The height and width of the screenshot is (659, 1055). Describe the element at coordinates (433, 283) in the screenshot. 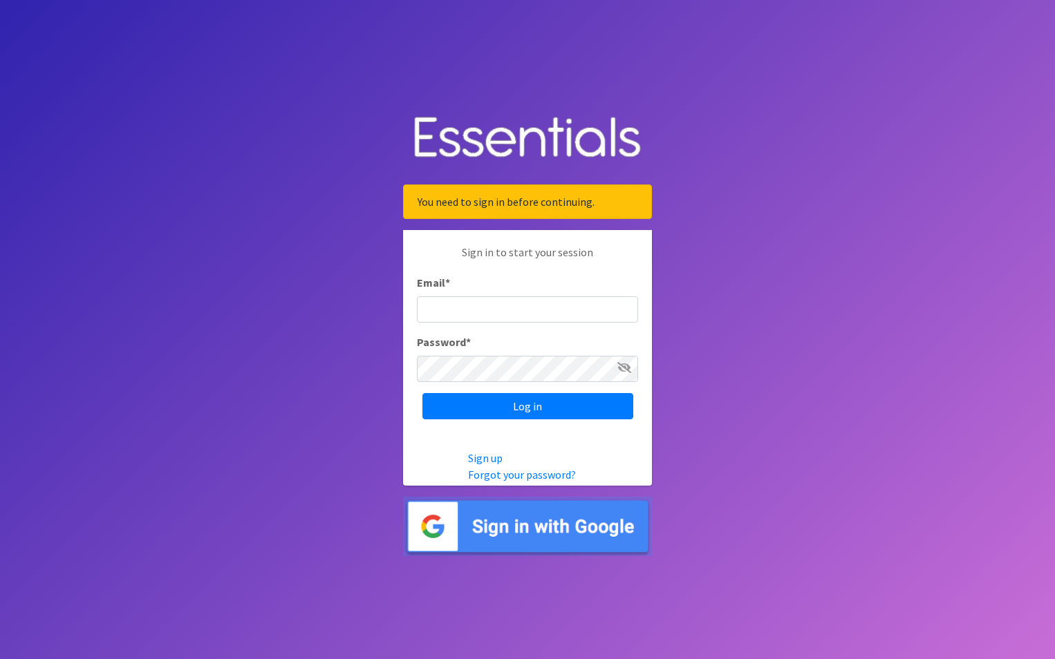

I see `label: Email` at that location.